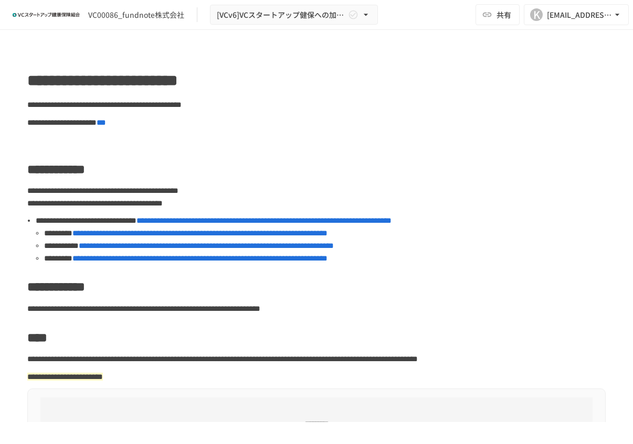 The width and height of the screenshot is (633, 444). What do you see at coordinates (281, 15) in the screenshot?
I see `span: [VCv6]VCスタートアップ健保への加入申請手続き` at bounding box center [281, 15].